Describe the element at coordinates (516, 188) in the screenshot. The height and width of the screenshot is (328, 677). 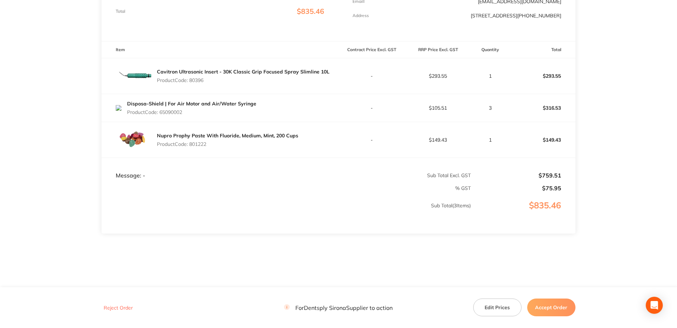
I see `p: $75.95` at that location.